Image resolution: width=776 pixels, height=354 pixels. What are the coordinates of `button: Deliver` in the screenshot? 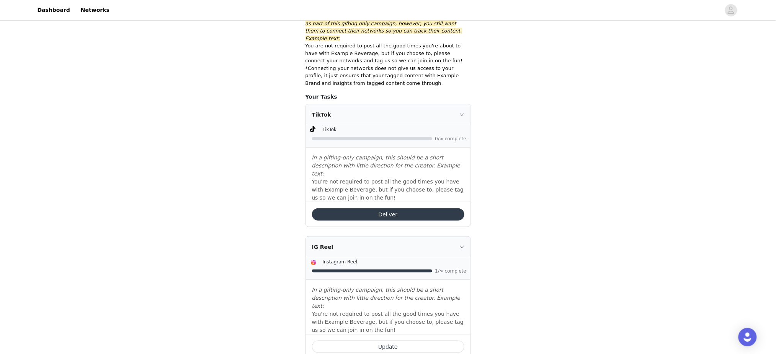 It's located at (388, 215).